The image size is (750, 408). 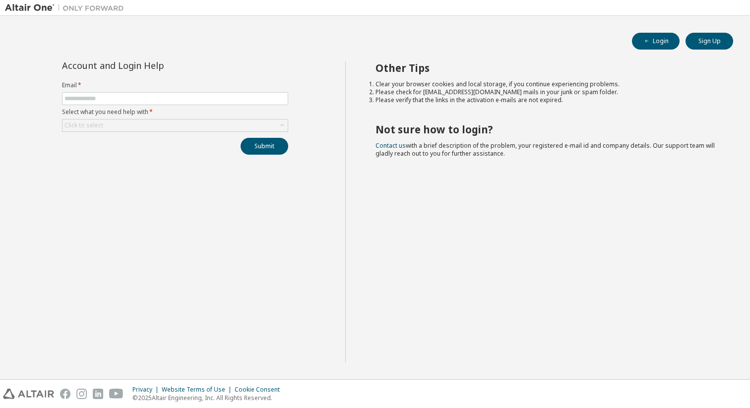 What do you see at coordinates (147, 390) in the screenshot?
I see `div: Privacy` at bounding box center [147, 390].